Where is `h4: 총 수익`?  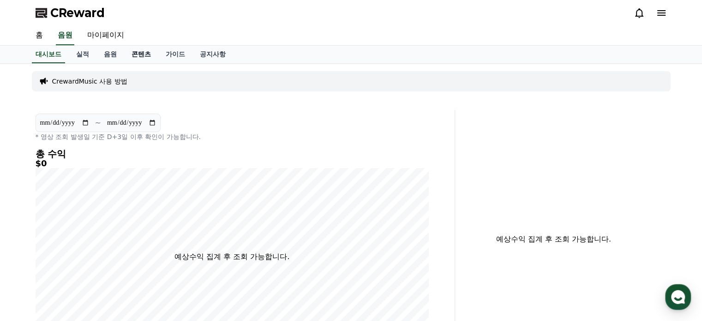 h4: 총 수익 is located at coordinates (232, 154).